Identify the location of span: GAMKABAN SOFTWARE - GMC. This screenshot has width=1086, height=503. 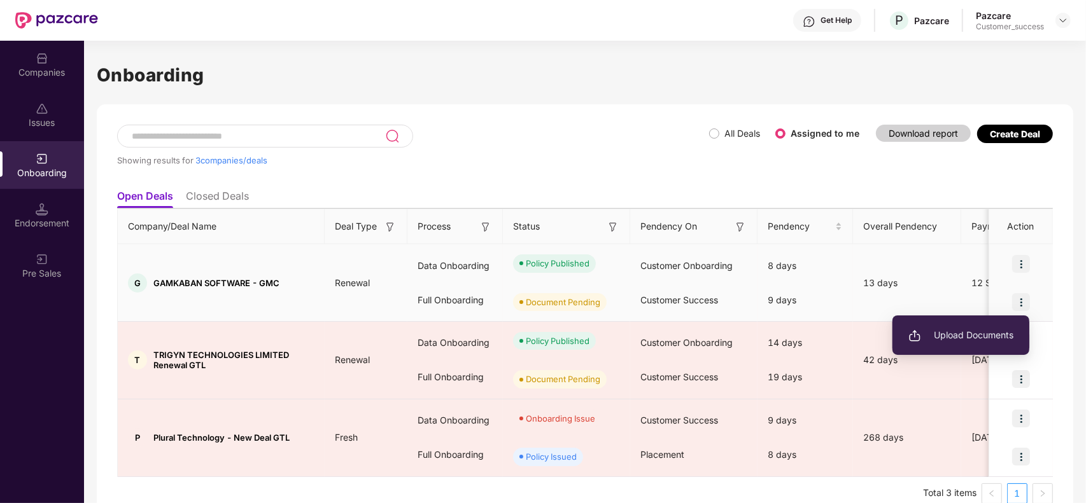
(216, 283).